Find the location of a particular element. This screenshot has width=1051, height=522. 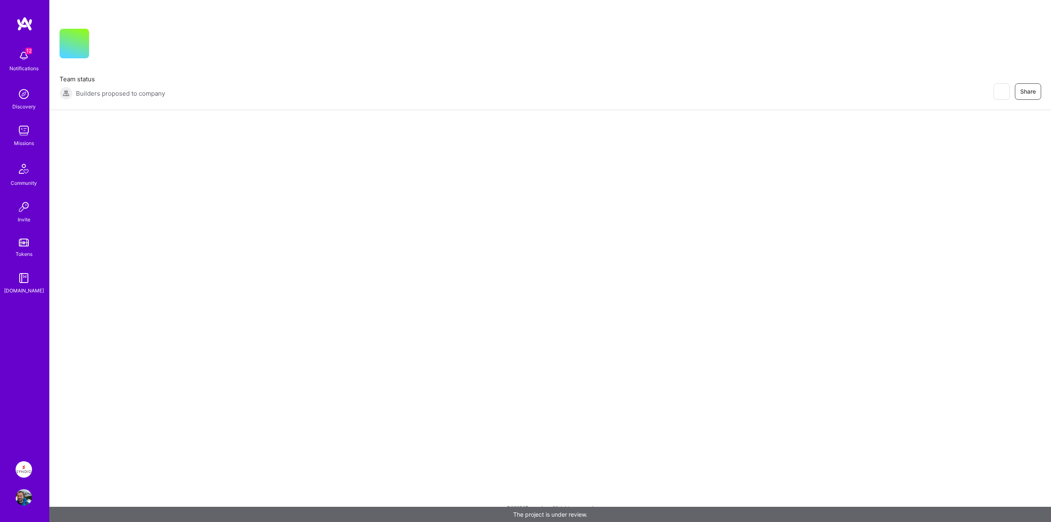

img: User Avatar is located at coordinates (24, 497).